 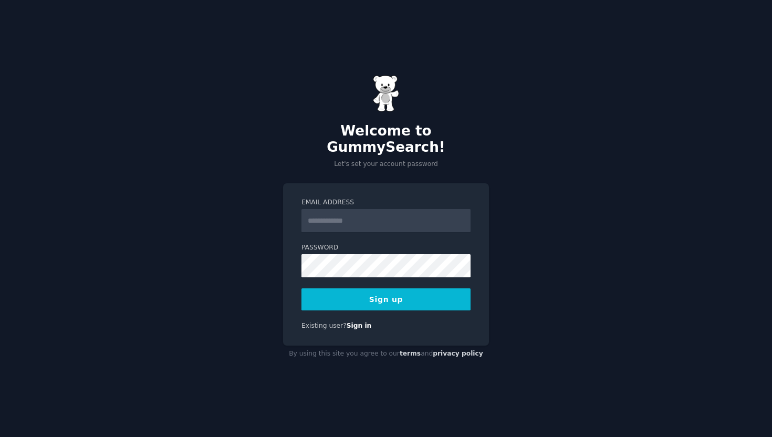 I want to click on span: Existing user?, so click(x=324, y=326).